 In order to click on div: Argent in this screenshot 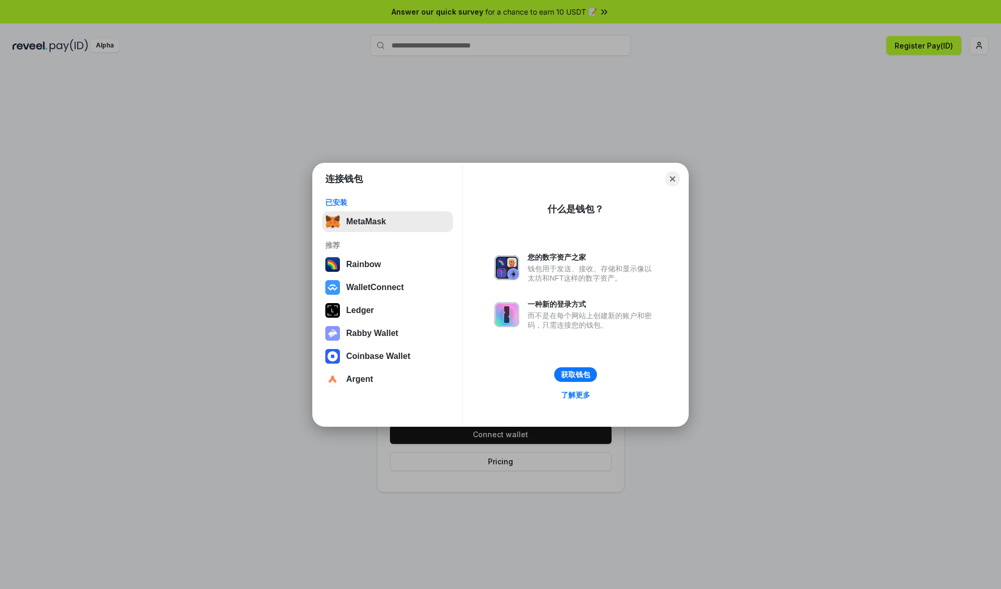, I will do `click(360, 379)`.